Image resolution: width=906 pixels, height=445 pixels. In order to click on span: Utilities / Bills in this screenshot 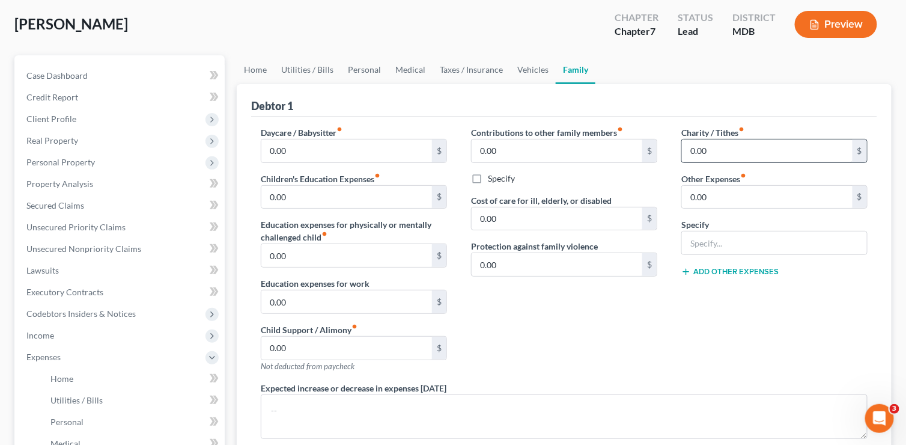, I will do `click(76, 400)`.